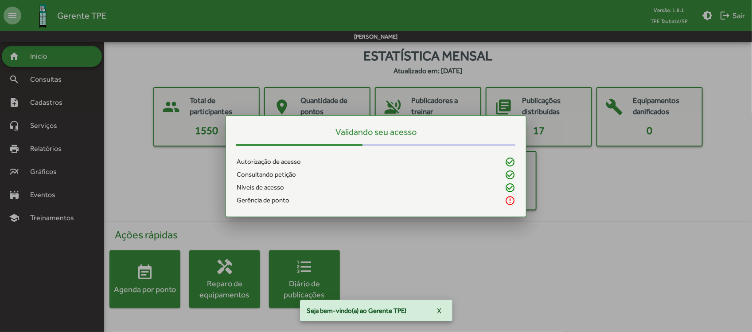 The image size is (752, 332). Describe the element at coordinates (440, 310) in the screenshot. I see `button: X` at that location.